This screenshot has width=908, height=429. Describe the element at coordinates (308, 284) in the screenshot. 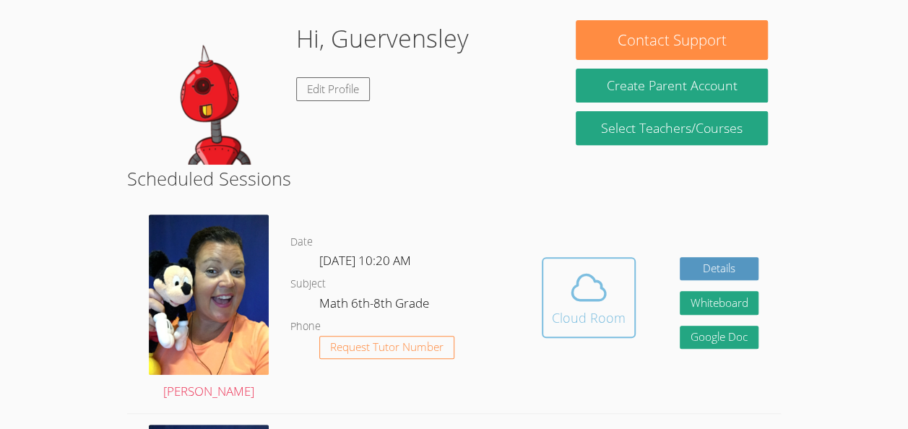

I see `dt: Subject` at that location.